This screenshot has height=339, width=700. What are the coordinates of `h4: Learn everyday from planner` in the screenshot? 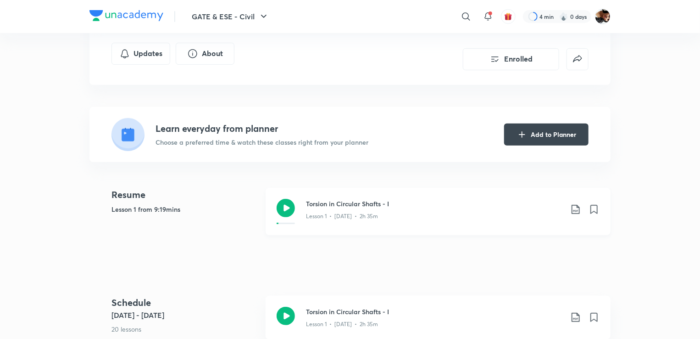 It's located at (262, 128).